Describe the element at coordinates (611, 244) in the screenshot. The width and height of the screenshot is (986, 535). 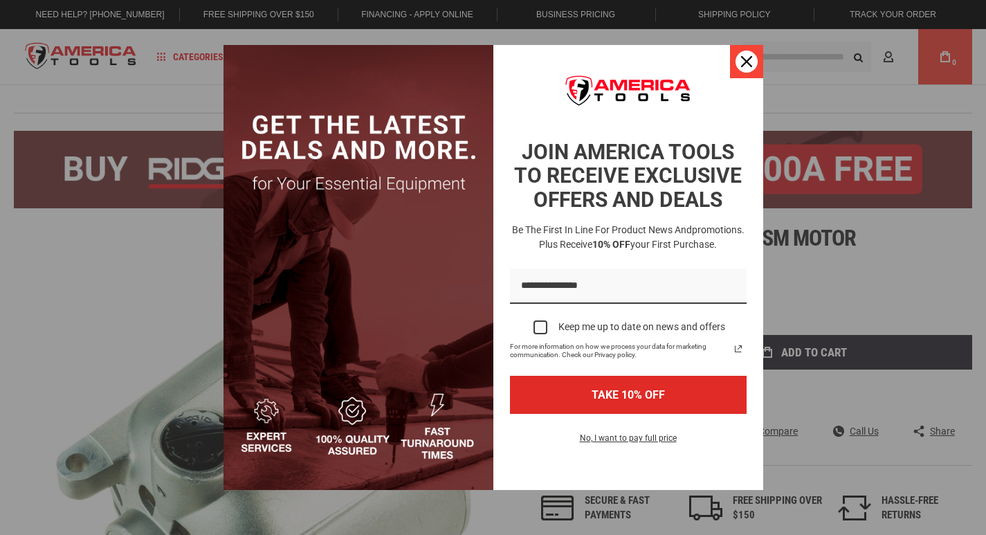
I see `strong: 10% OFF` at that location.